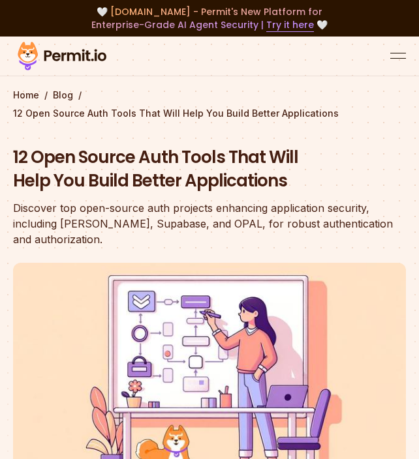 The width and height of the screenshot is (419, 459). What do you see at coordinates (62, 56) in the screenshot?
I see `img: Permit logo` at bounding box center [62, 56].